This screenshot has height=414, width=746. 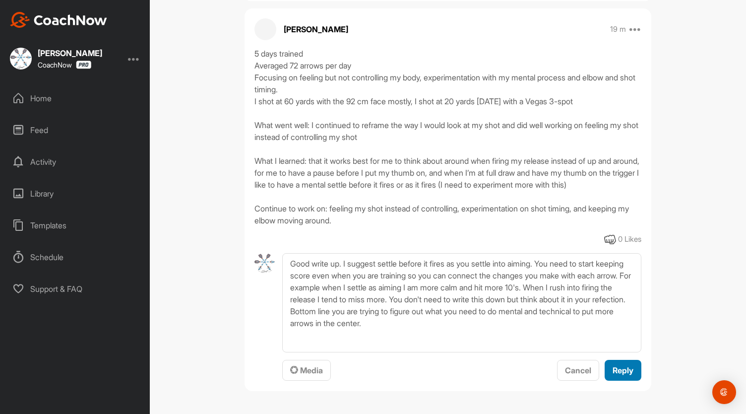 What do you see at coordinates (75, 289) in the screenshot?
I see `div: Support & FAQ` at bounding box center [75, 289].